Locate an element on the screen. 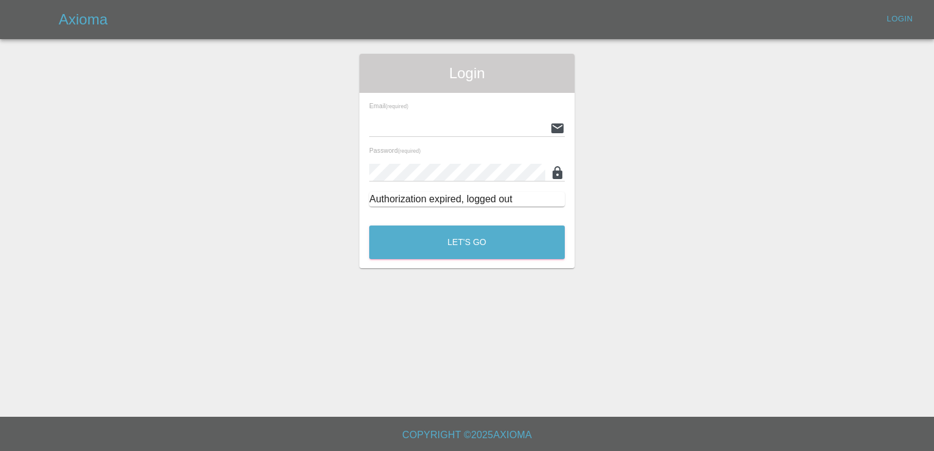 This screenshot has width=934, height=451. span: Login is located at coordinates (467, 73).